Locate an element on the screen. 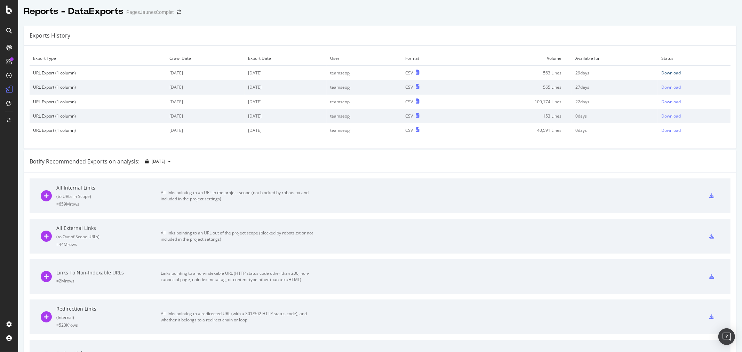 The width and height of the screenshot is (742, 352). div: = 523K rows is located at coordinates (109, 325).